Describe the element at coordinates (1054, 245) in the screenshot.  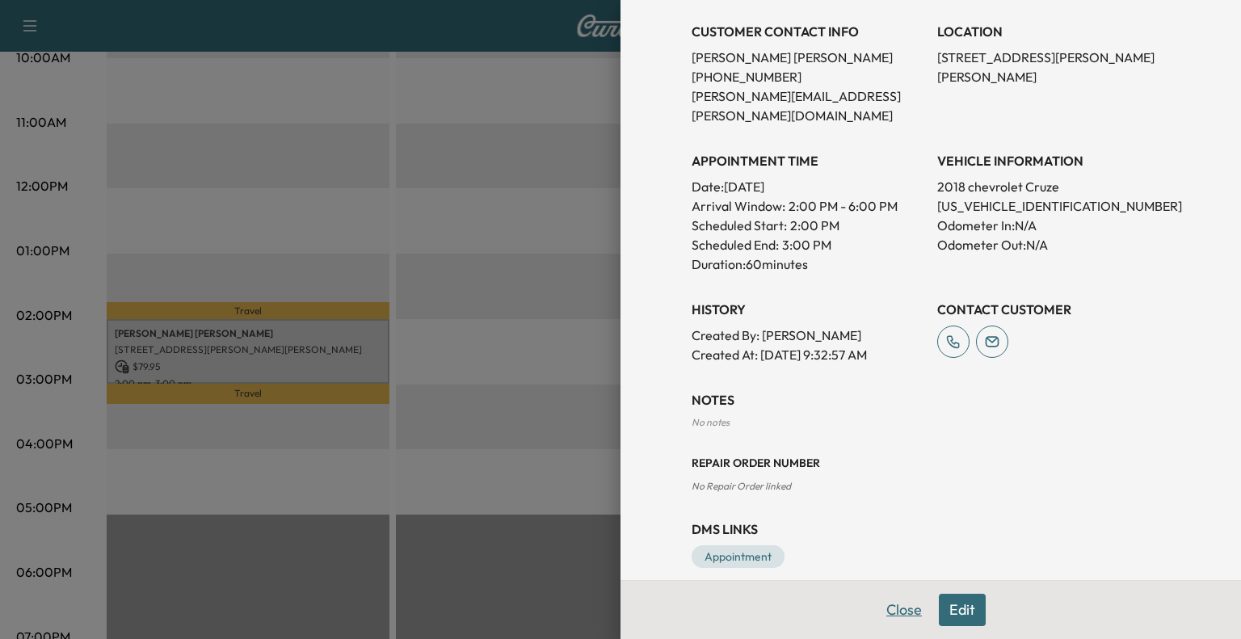
I see `p: Odometer Out: N/A` at that location.